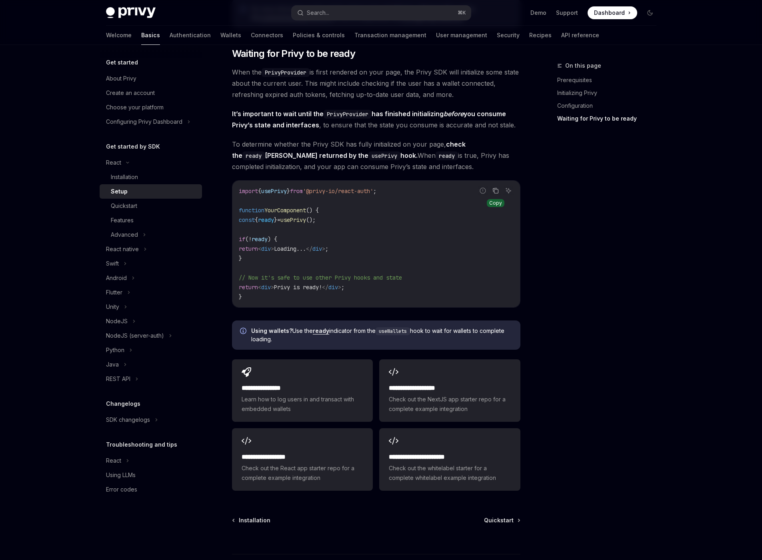  What do you see at coordinates (119, 35) in the screenshot?
I see `a: Welcome` at bounding box center [119, 35].